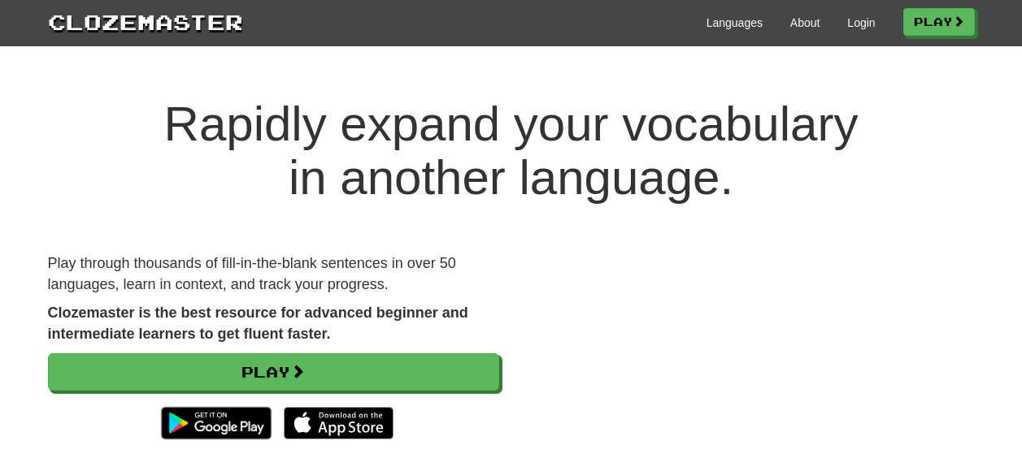 The image size is (1022, 458). I want to click on img: Get it on Google Play, so click(215, 423).